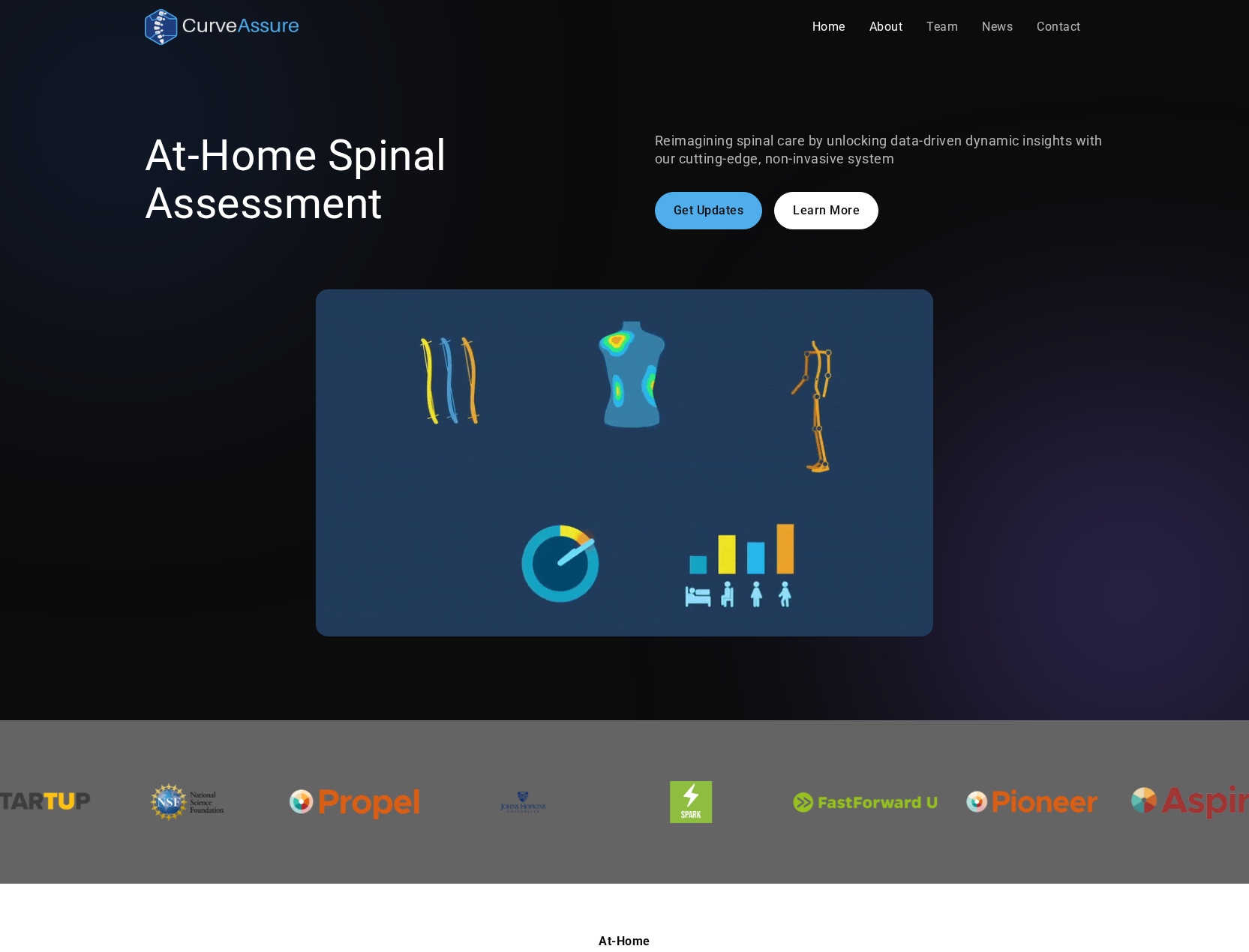 This screenshot has height=952, width=1249. I want to click on h1: At-Home Spinal Assessment, so click(370, 180).